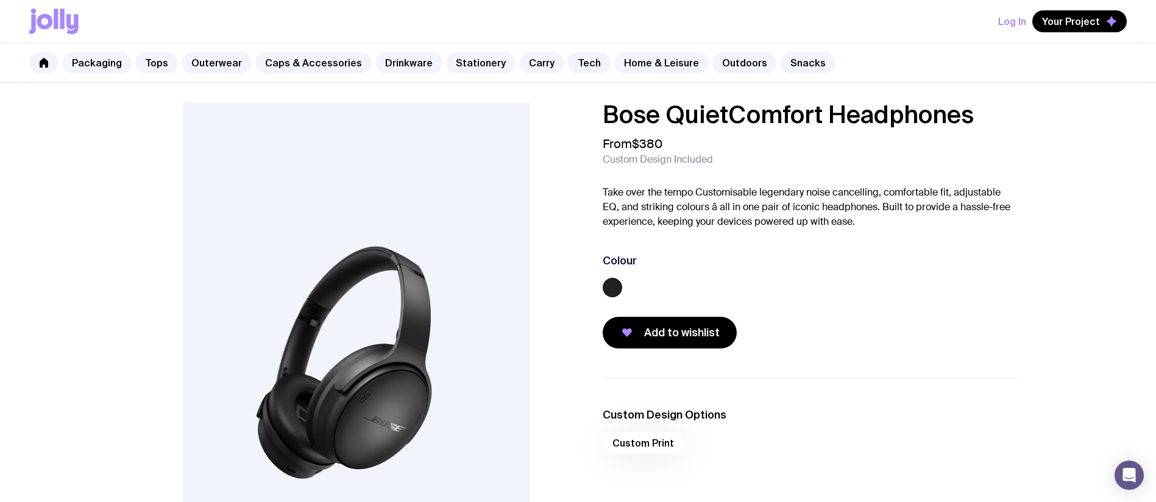 This screenshot has height=502, width=1156. What do you see at coordinates (313, 63) in the screenshot?
I see `a: Caps & Accessories` at bounding box center [313, 63].